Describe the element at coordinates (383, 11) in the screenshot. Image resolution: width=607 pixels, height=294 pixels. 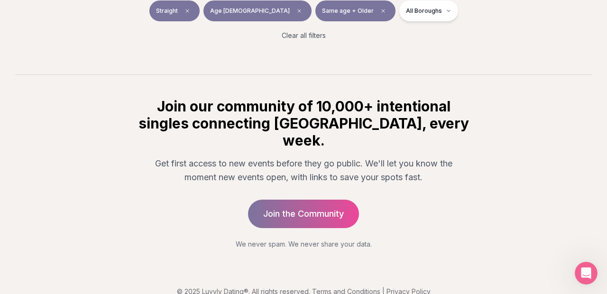
I see `span: Clear preference` at that location.